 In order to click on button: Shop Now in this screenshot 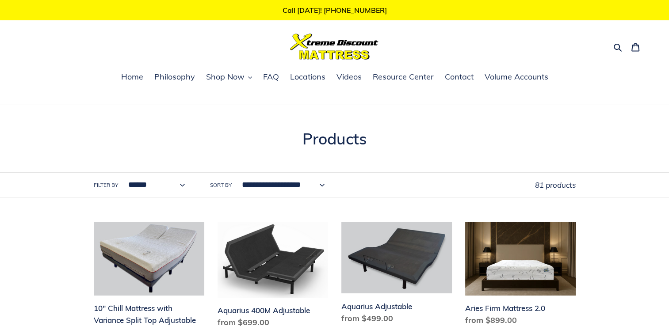, I will do `click(229, 77)`.